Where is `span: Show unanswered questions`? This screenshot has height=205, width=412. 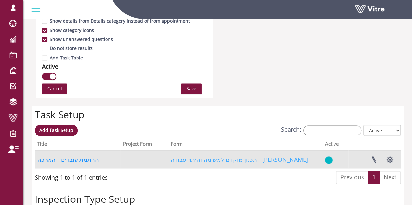
span: Show unanswered questions is located at coordinates (81, 39).